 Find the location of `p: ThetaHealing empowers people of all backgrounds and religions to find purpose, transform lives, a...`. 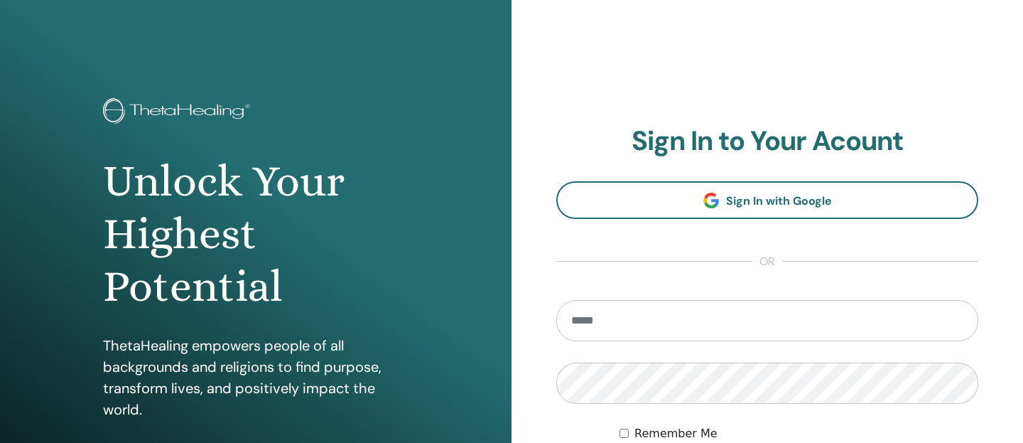

p: ThetaHealing empowers people of all backgrounds and religions to find purpose, transform lives, a... is located at coordinates (256, 377).